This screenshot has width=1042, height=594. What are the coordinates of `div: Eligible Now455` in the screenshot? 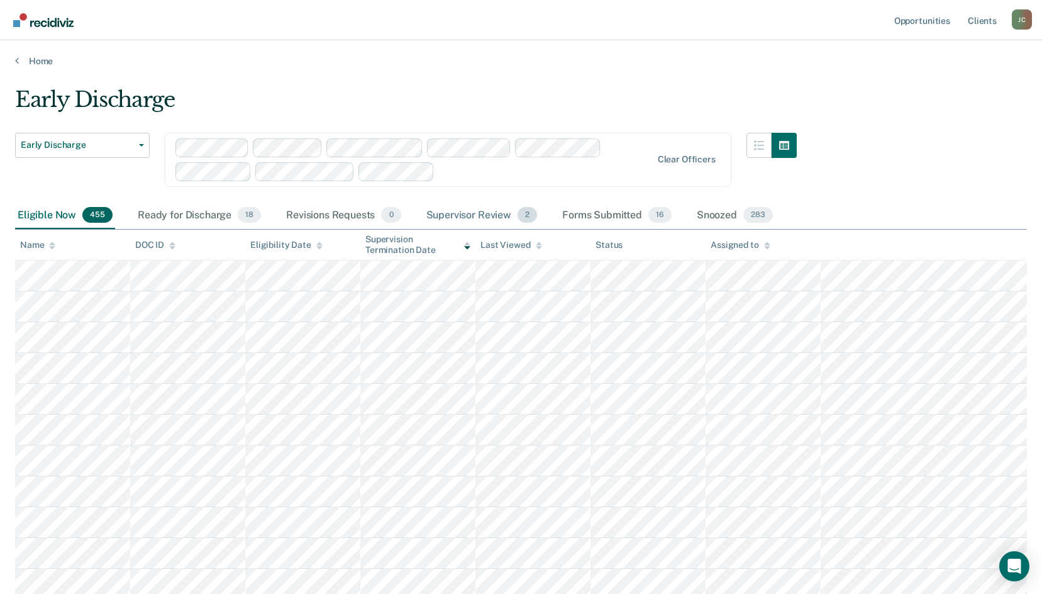 It's located at (65, 216).